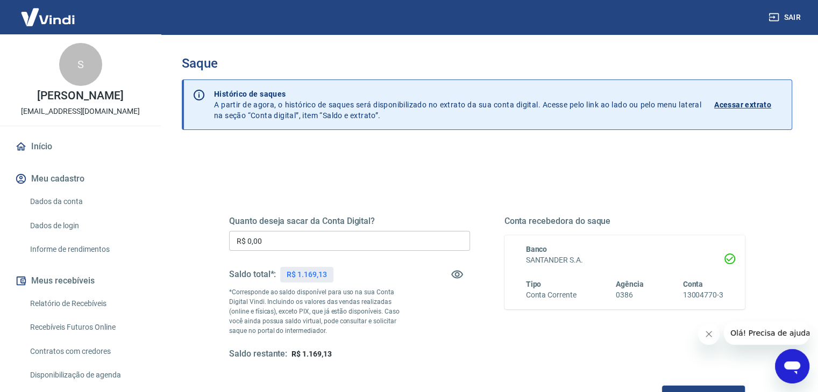 This screenshot has width=818, height=392. Describe the element at coordinates (80, 281) in the screenshot. I see `button: Meus recebíveis` at that location.